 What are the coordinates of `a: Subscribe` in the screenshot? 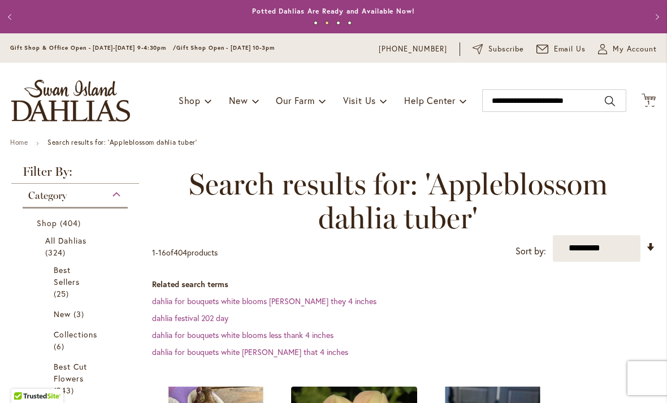 It's located at (498, 49).